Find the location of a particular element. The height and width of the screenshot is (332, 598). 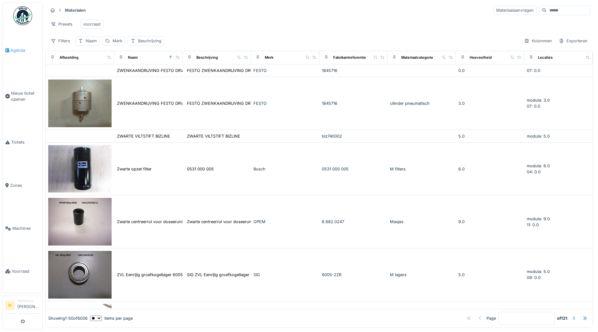

img: ZWENKAANDRIJVING FESTO DRVS-25-90-P is located at coordinates (80, 103).